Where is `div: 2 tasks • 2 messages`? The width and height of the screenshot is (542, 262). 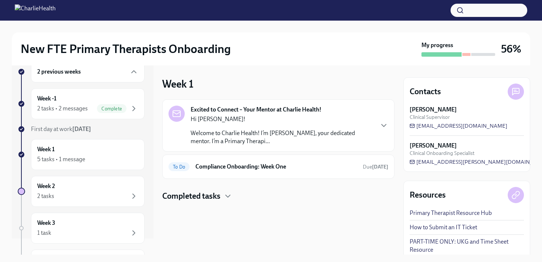 div: 2 tasks • 2 messages is located at coordinates (62, 109).